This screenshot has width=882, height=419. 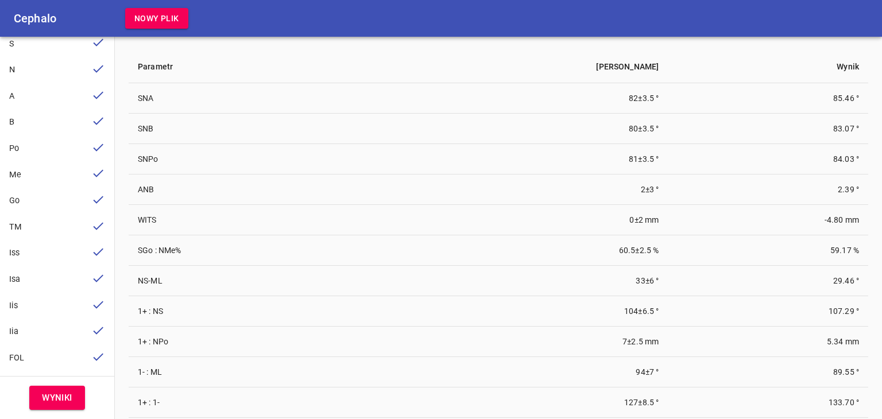 What do you see at coordinates (14, 201) in the screenshot?
I see `span: Go` at bounding box center [14, 201].